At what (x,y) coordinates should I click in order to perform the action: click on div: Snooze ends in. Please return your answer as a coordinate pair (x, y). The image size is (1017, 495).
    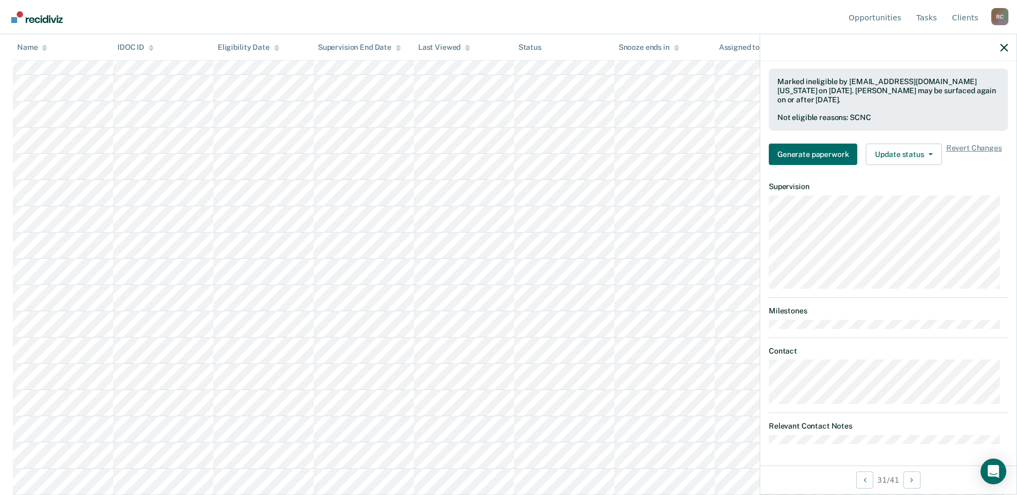
    Looking at the image, I should click on (648, 47).